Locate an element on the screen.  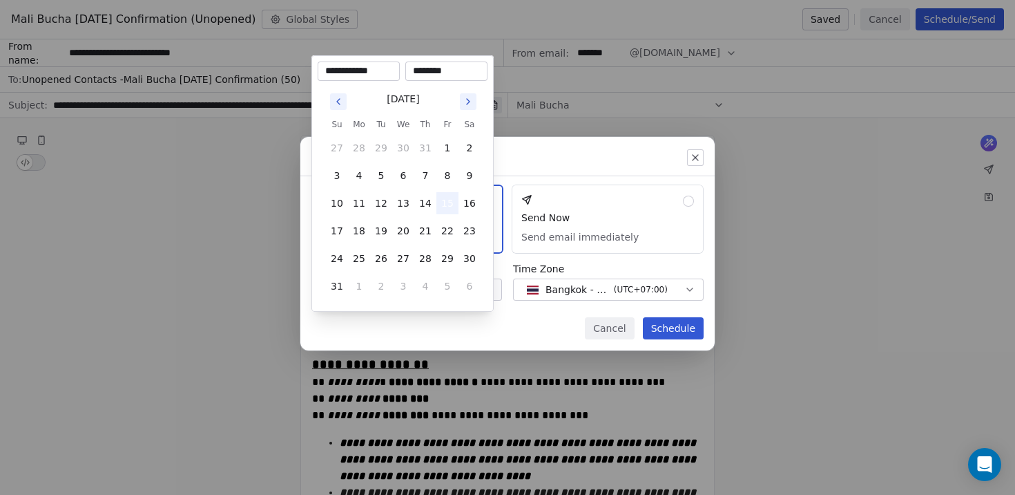
button: 11 is located at coordinates (359, 203).